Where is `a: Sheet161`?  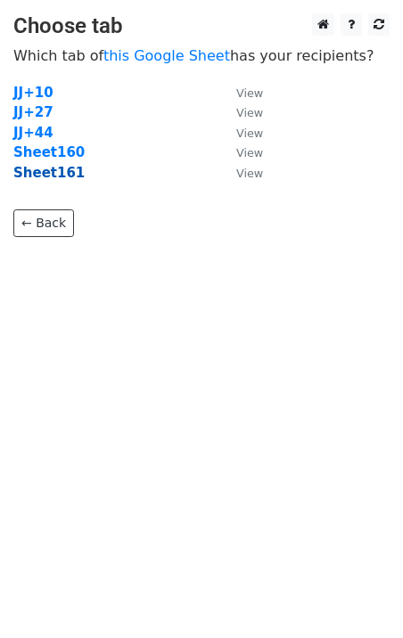
a: Sheet161 is located at coordinates (49, 173).